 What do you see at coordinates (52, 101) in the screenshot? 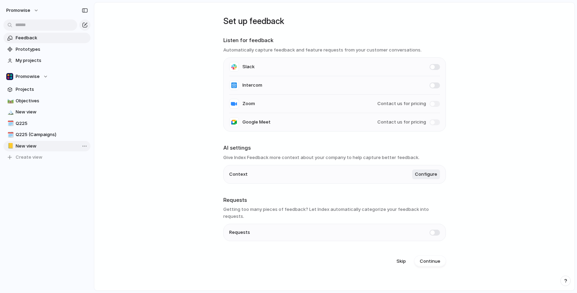
I see `span: Objectives` at bounding box center [52, 101].